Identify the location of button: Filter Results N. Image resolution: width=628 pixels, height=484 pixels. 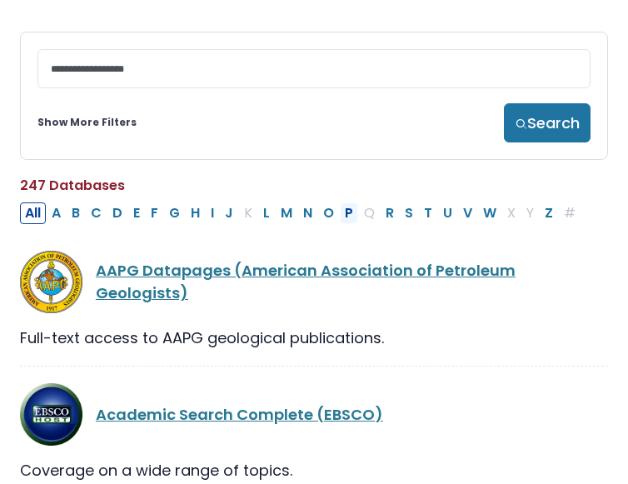
(307, 213).